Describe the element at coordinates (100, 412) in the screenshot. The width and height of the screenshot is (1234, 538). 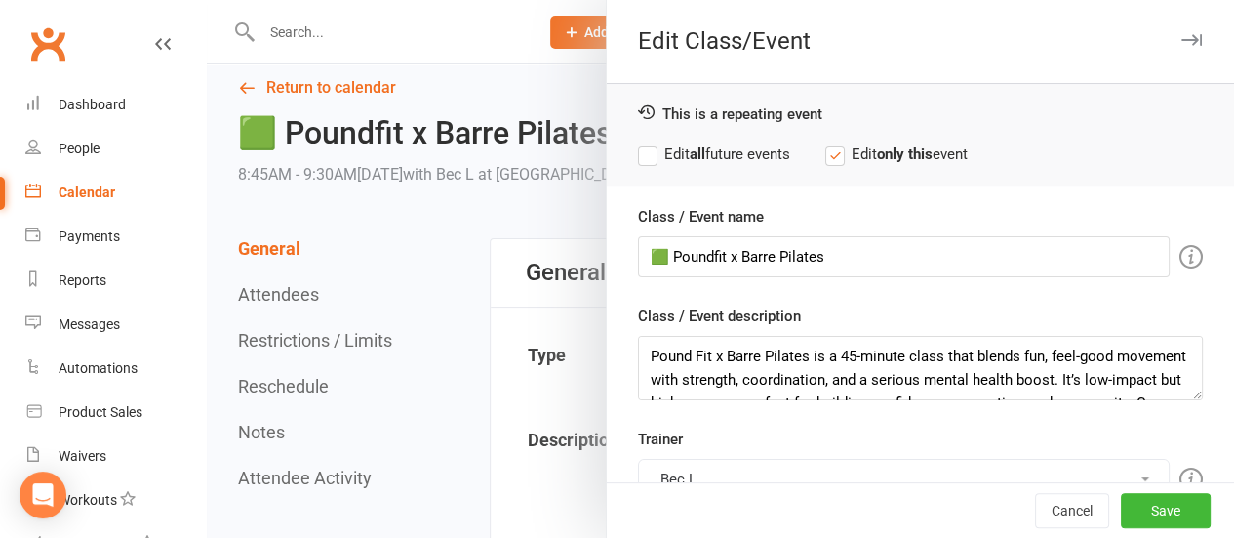
I see `div: Product Sales` at that location.